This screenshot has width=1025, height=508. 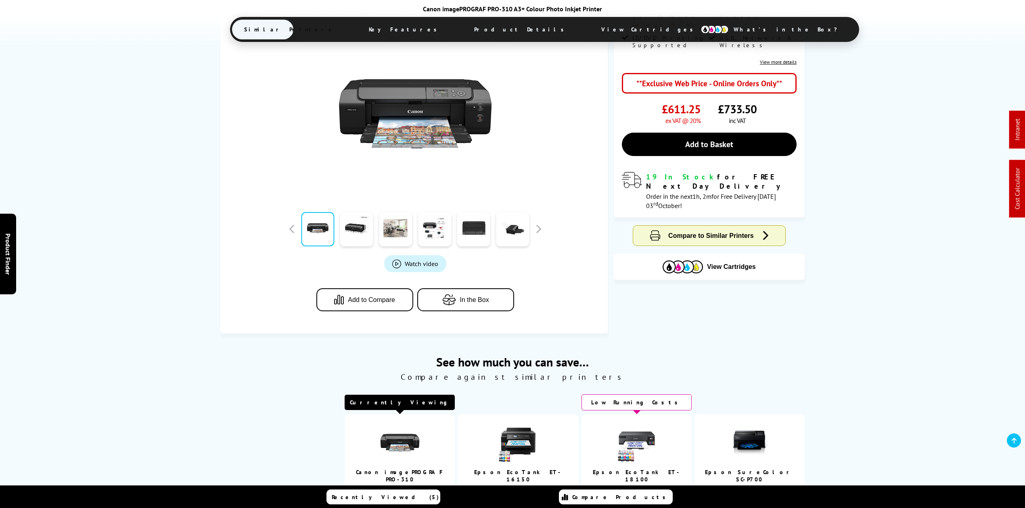 I want to click on span: Add to Compare, so click(x=371, y=300).